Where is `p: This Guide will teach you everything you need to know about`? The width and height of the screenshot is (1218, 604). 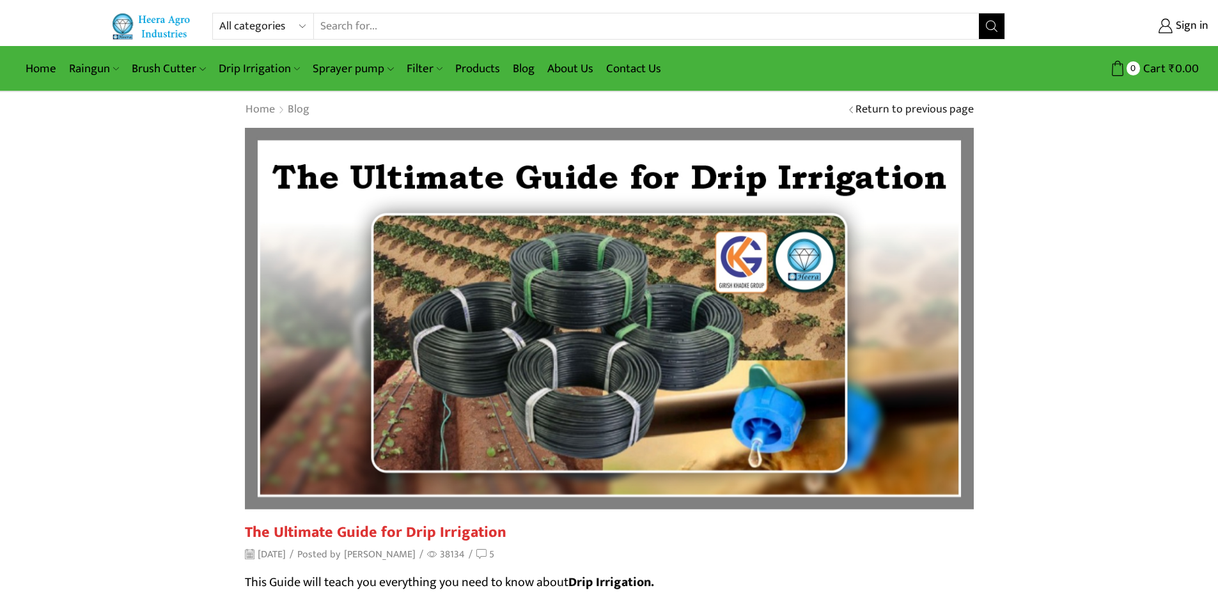 p: This Guide will teach you everything you need to know about is located at coordinates (609, 582).